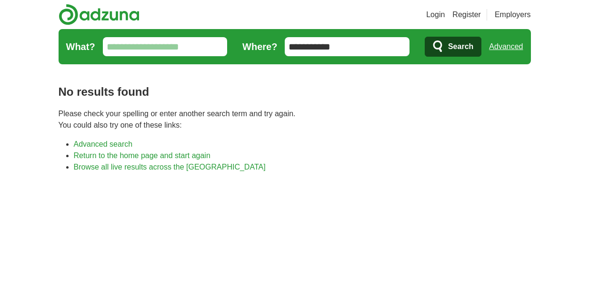  Describe the element at coordinates (452, 47) in the screenshot. I see `button: Search` at that location.